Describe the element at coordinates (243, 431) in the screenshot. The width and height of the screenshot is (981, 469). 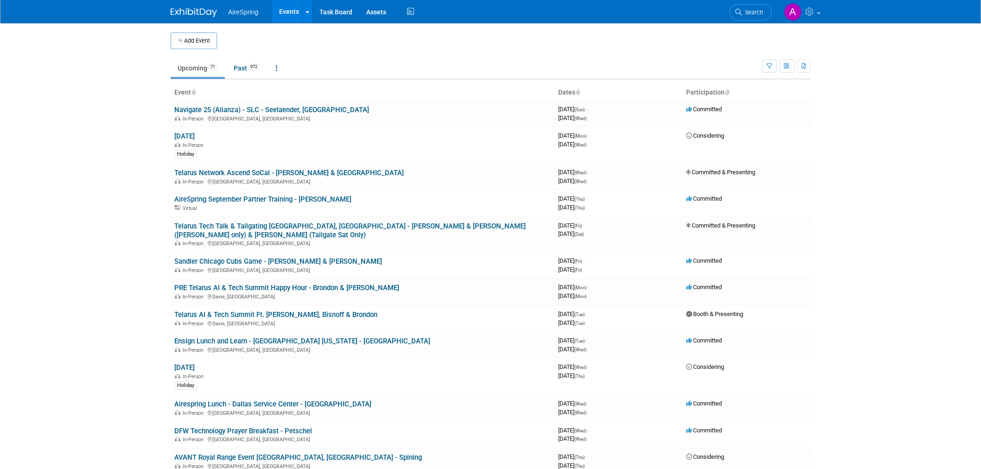
I see `a: DFW Technology Prayer Breakfast - Petschel` at that location.